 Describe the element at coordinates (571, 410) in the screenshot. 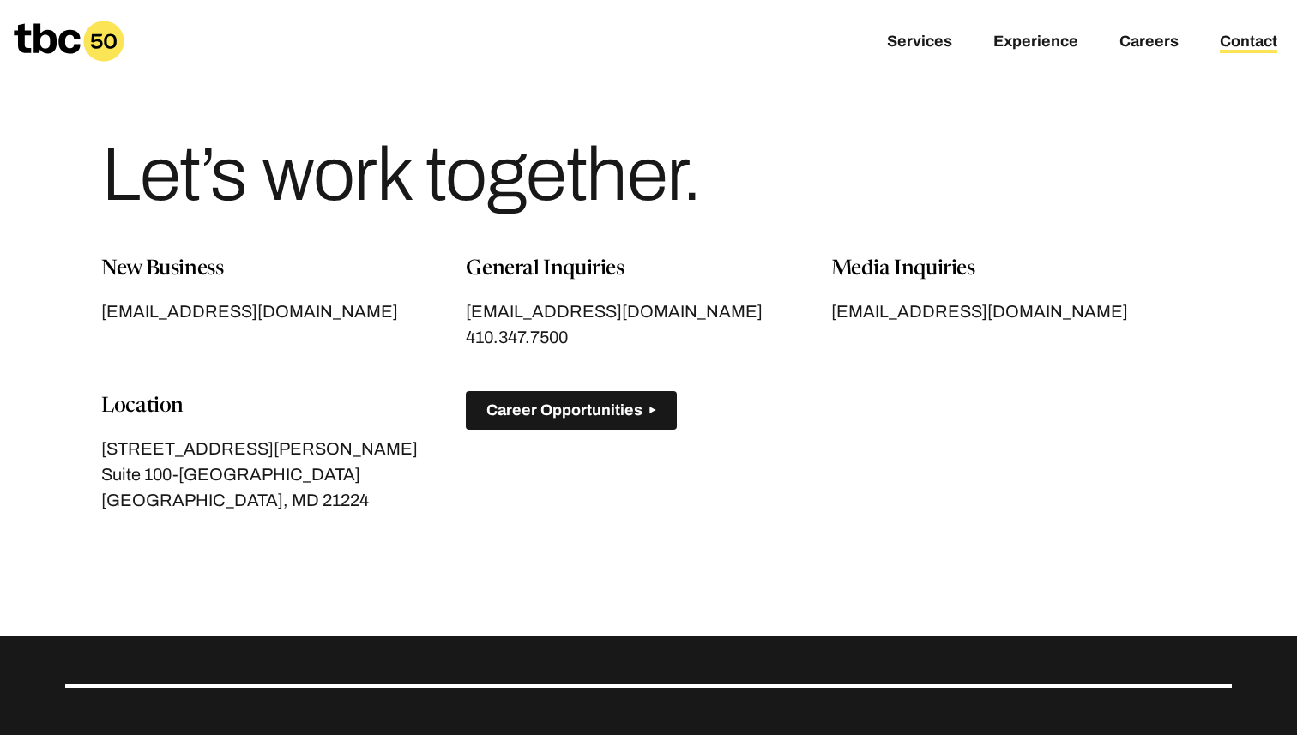

I see `button: Career Opportunities` at that location.